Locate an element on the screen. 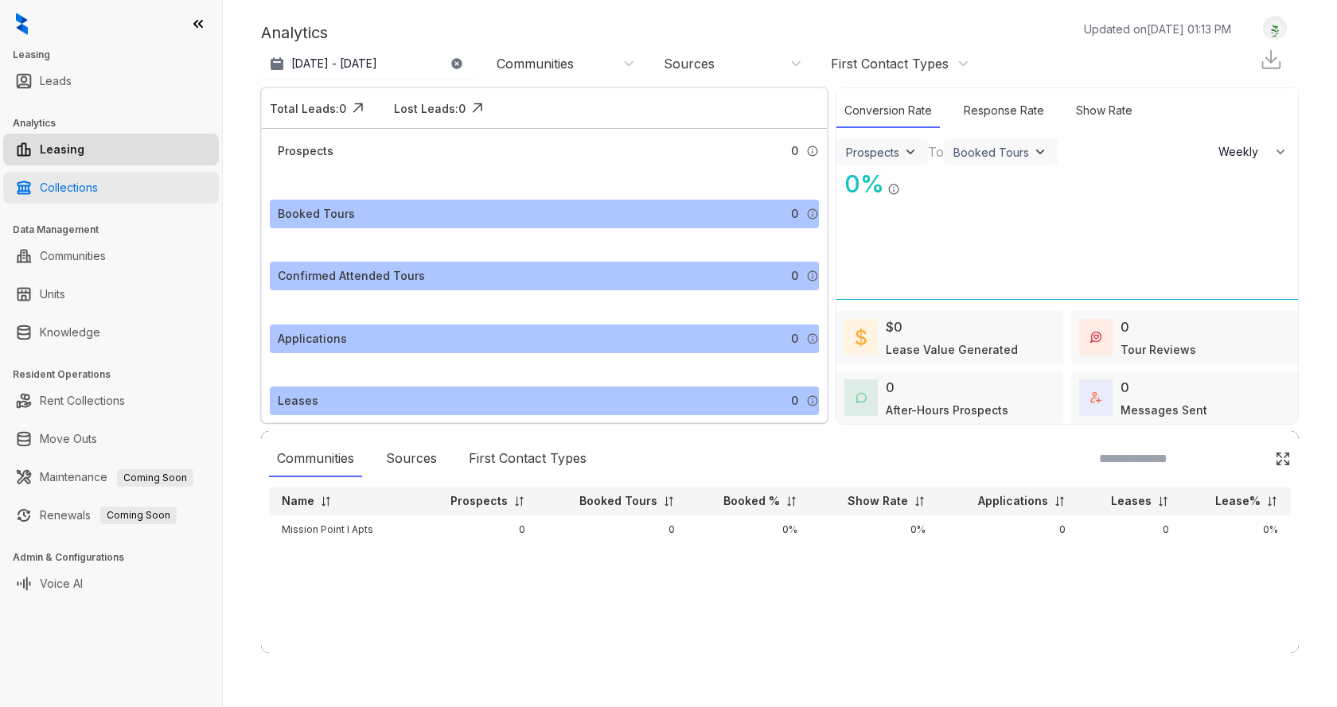  li: Communities is located at coordinates (111, 256).